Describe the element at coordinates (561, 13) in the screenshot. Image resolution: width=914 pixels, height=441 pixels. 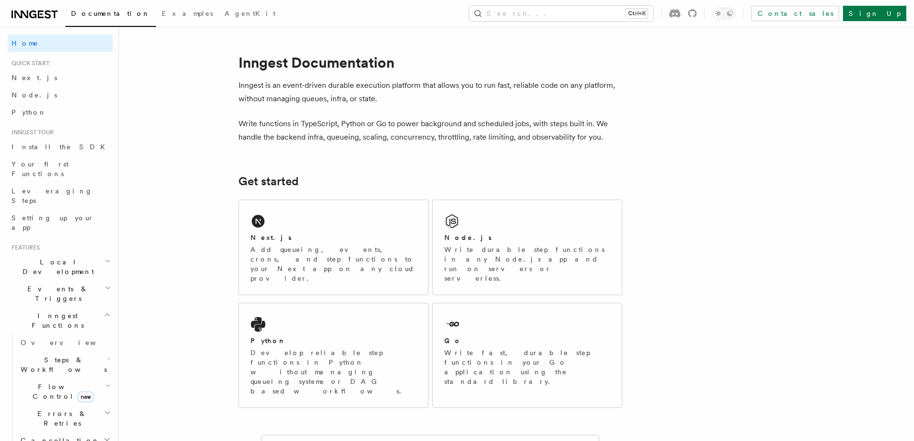
I see `button: Search...Ctrl+K` at that location.